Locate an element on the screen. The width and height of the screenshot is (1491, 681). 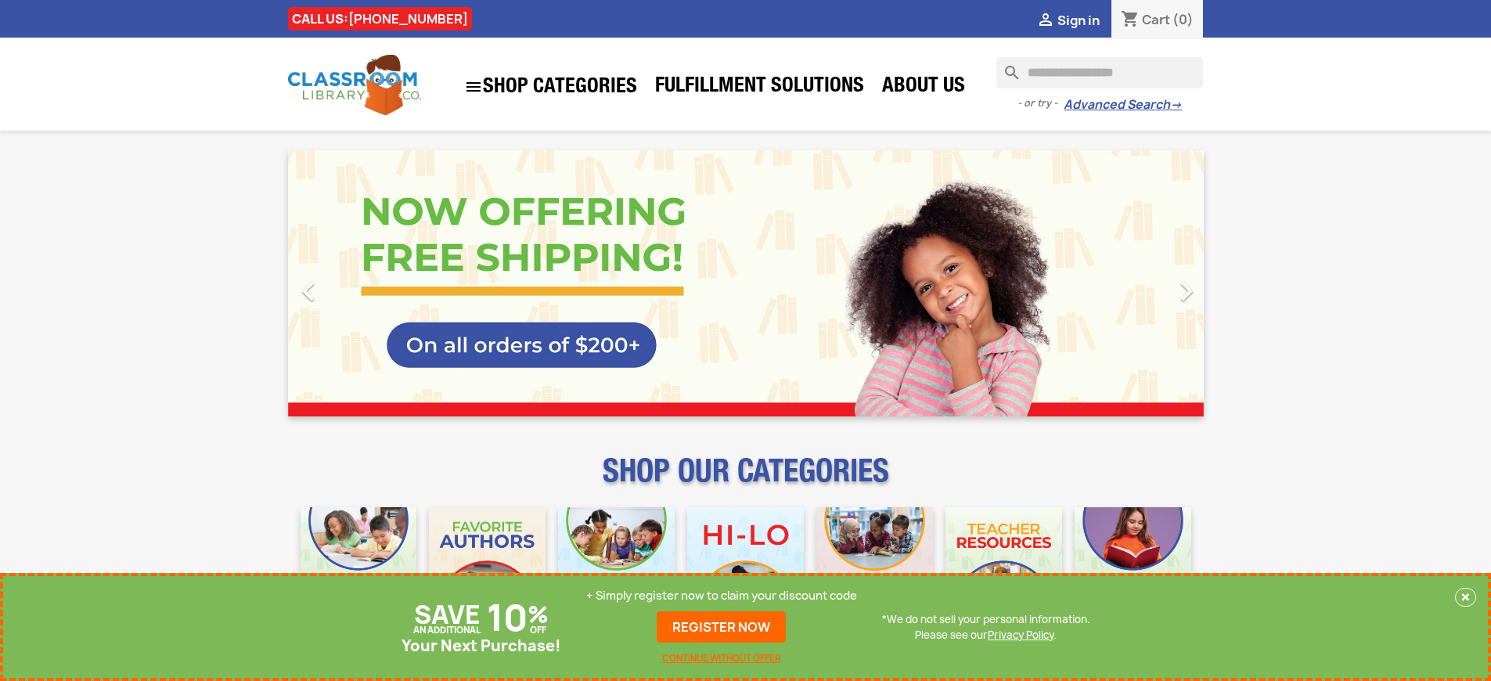
span: - or try - is located at coordinates (1040, 103).